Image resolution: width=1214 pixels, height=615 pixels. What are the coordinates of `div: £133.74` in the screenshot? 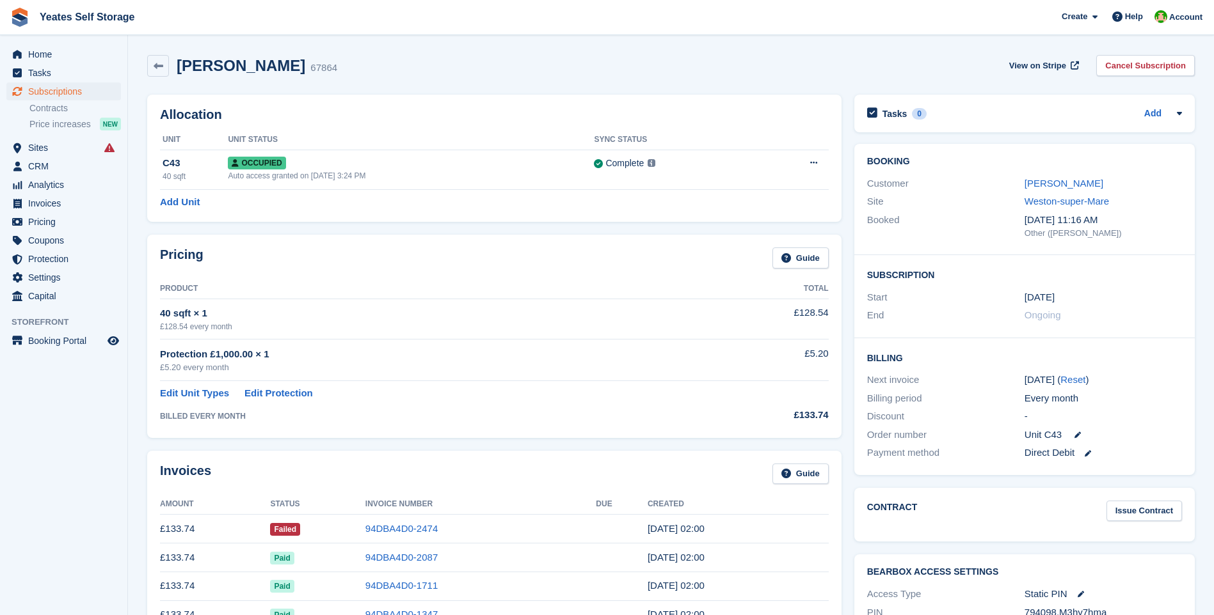 It's located at (766, 415).